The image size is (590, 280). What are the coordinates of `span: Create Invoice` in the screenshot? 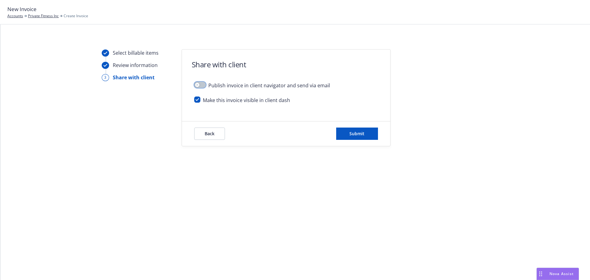 It's located at (76, 16).